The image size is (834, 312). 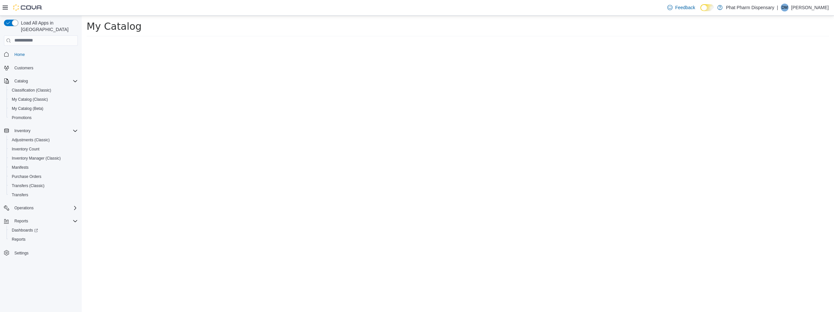 I want to click on a: Settings, so click(x=21, y=253).